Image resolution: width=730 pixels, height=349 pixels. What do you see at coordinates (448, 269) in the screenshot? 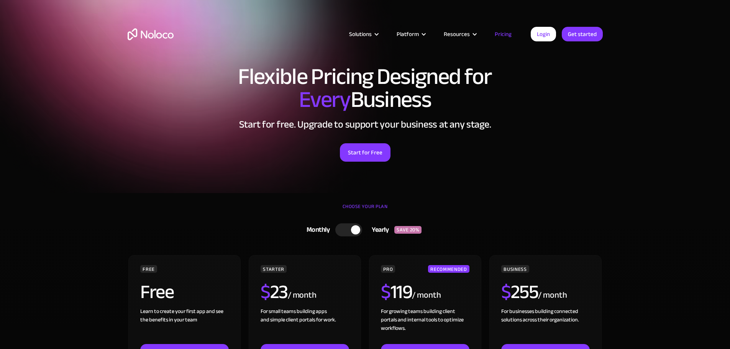
I see `div: RECOMMENDED` at bounding box center [448, 269].